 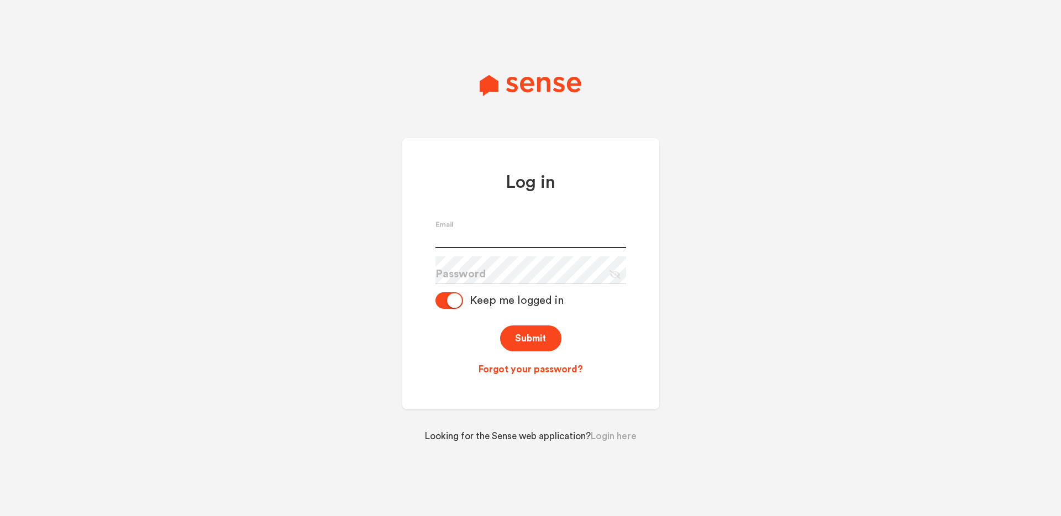 I want to click on a: Forgot your password?, so click(x=531, y=370).